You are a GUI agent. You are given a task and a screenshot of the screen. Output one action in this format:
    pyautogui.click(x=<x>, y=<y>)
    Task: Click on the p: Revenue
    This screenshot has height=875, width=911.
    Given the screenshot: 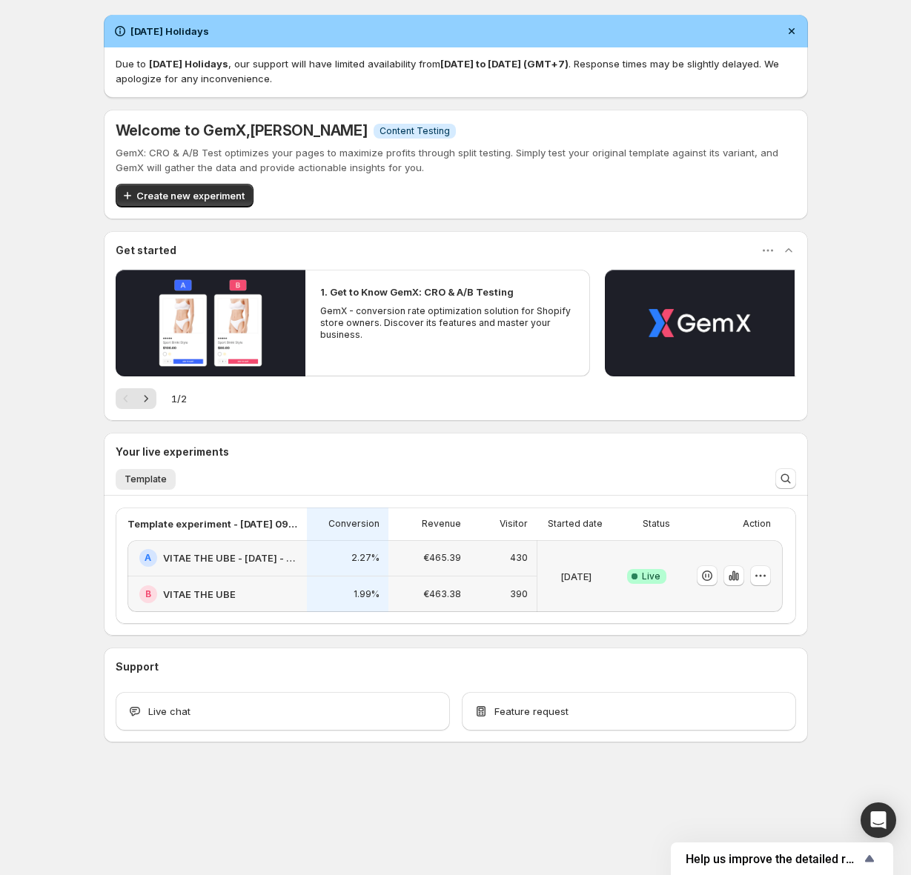 What is the action you would take?
    pyautogui.click(x=441, y=524)
    